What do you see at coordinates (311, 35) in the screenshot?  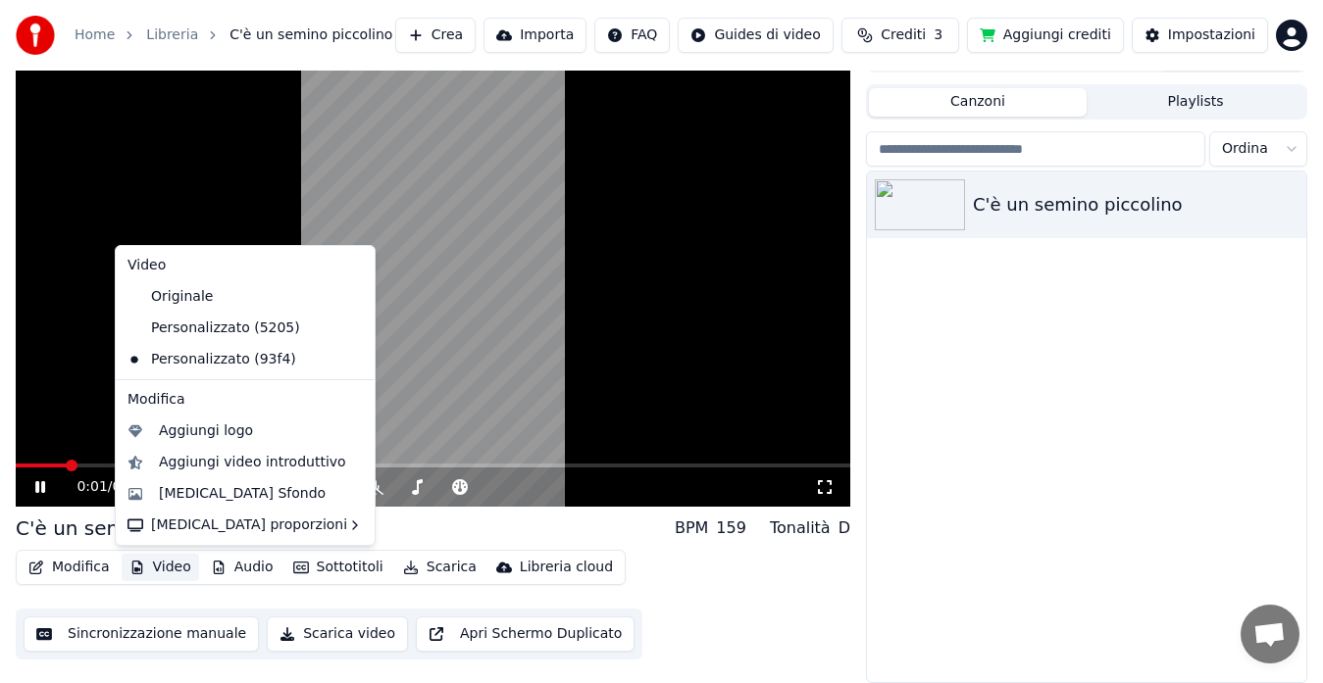 I see `span: C'è un semino piccolino` at bounding box center [311, 35].